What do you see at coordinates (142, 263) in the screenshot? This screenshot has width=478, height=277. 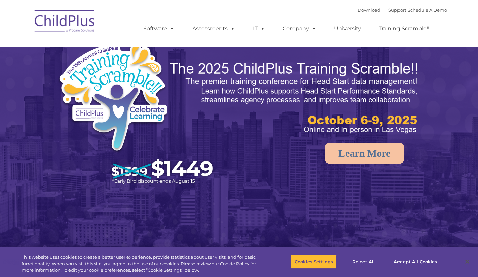 I see `div: This website uses cookies to create a better user experience, provide statistics about user visit...` at bounding box center [142, 263].